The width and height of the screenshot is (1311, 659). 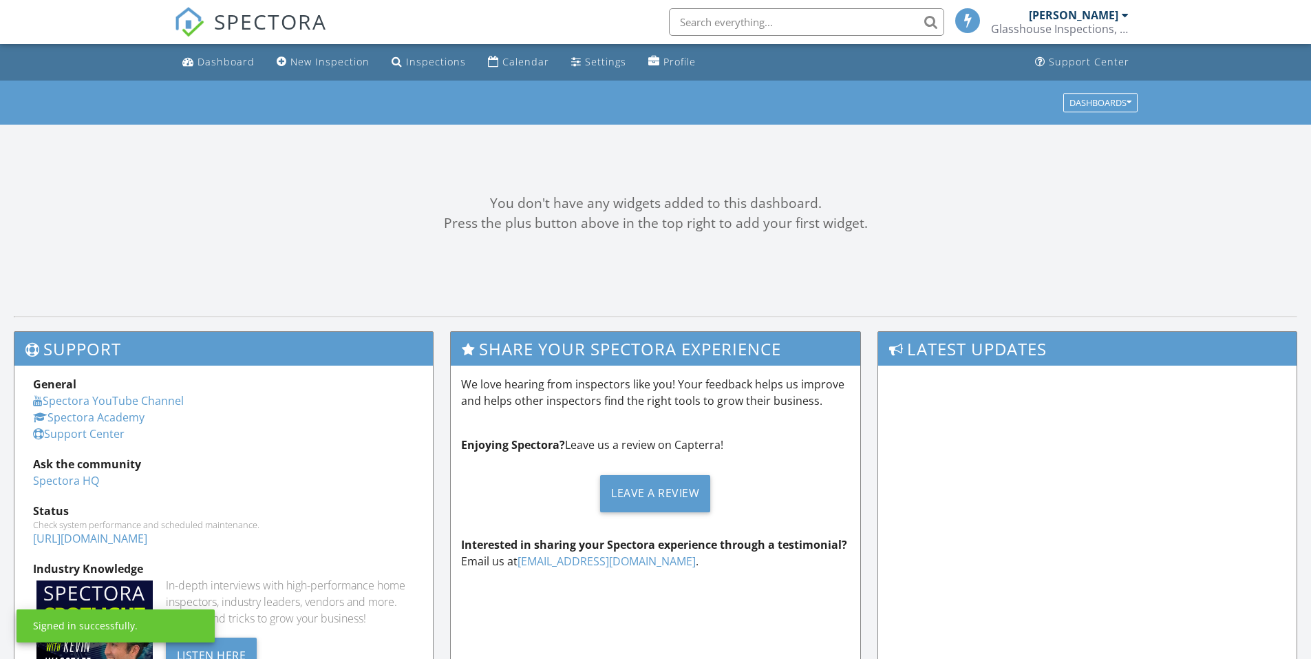 What do you see at coordinates (89, 417) in the screenshot?
I see `a: Spectora Academy` at bounding box center [89, 417].